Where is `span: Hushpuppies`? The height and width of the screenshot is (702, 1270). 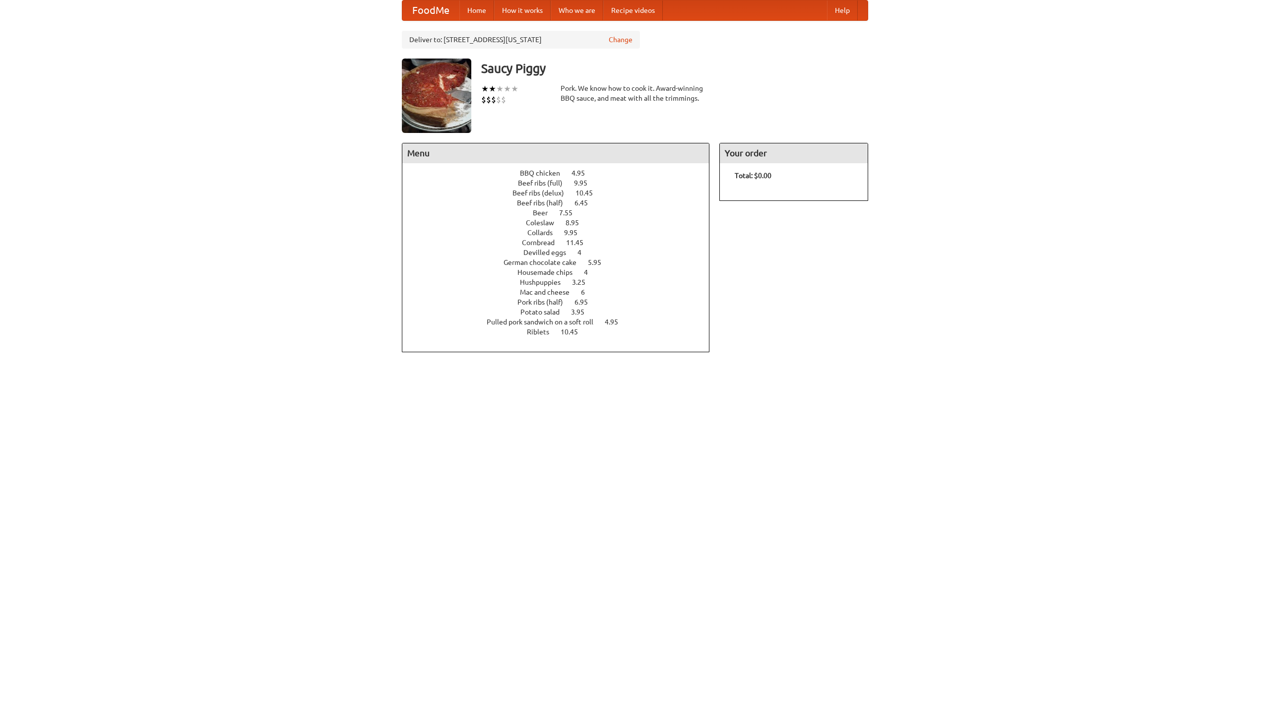 span: Hushpuppies is located at coordinates (545, 282).